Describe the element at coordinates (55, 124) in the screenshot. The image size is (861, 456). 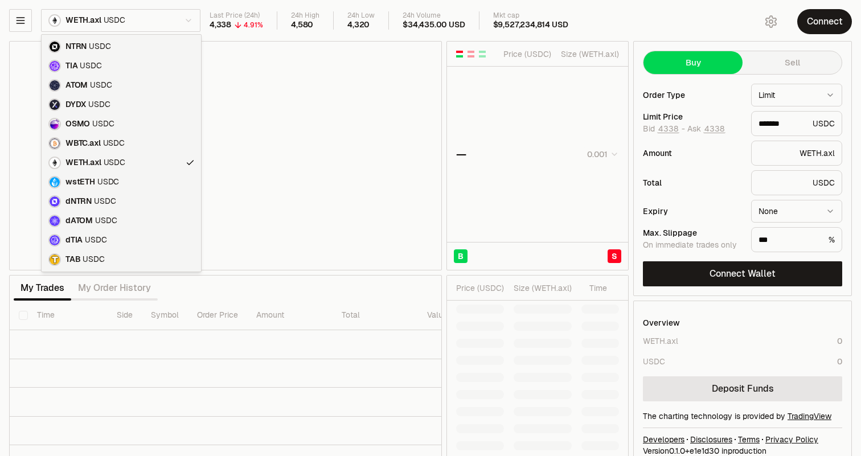
I see `img: OSMO Logo` at that location.